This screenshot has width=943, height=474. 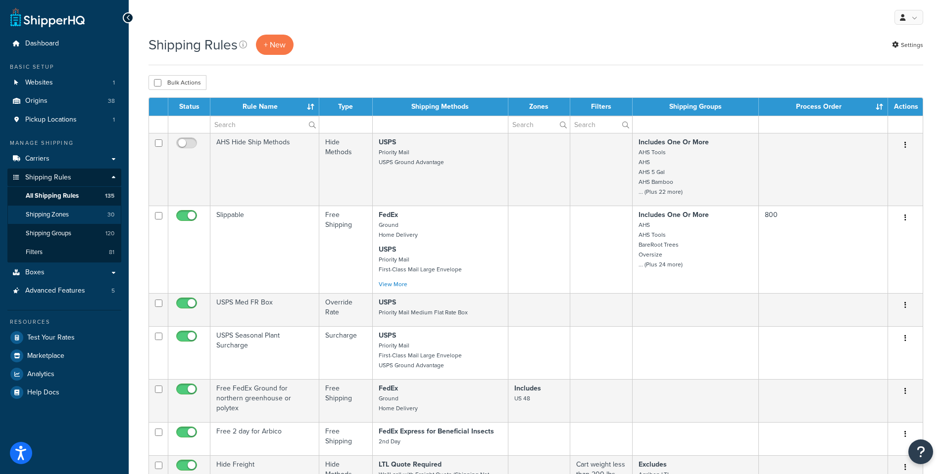 What do you see at coordinates (64, 291) in the screenshot?
I see `li: Advanced Features` at bounding box center [64, 291].